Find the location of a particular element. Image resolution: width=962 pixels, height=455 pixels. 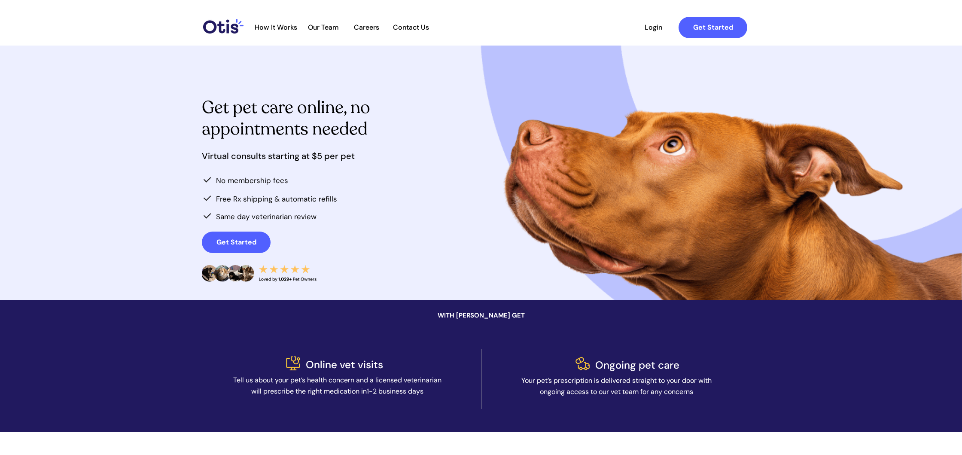

span: Contact Us is located at coordinates (411, 27).